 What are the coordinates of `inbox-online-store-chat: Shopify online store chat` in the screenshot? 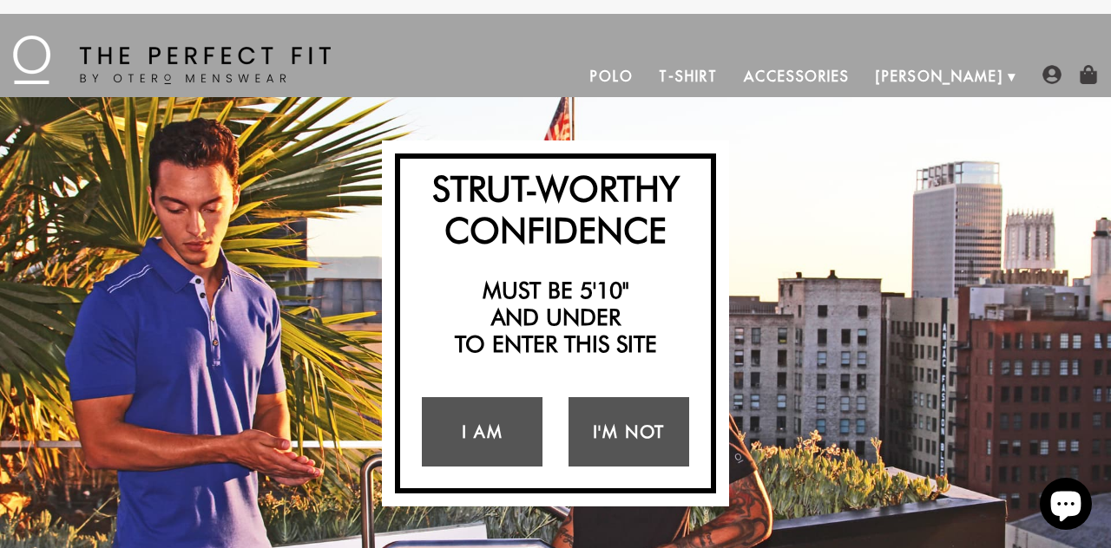 It's located at (1065, 506).